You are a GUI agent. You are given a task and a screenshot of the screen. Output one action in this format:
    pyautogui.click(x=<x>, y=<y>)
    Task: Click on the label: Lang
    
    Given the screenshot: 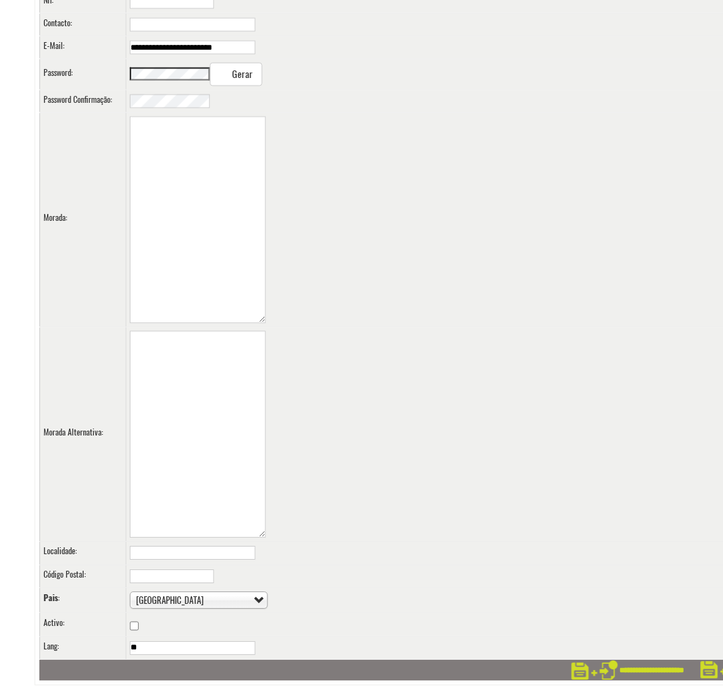 What is the action you would take?
    pyautogui.click(x=50, y=647)
    